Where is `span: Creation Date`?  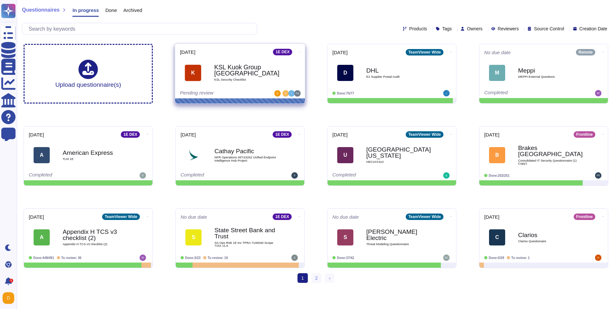 span: Creation Date is located at coordinates (593, 29).